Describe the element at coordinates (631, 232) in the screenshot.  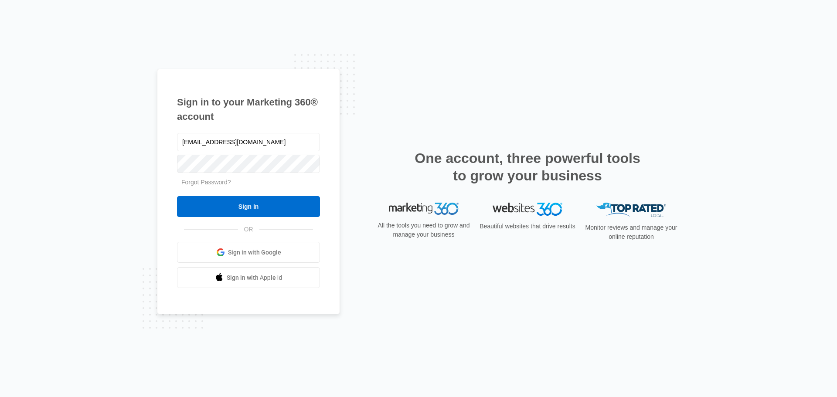
I see `p: Monitor reviews and manage your online reputation` at that location.